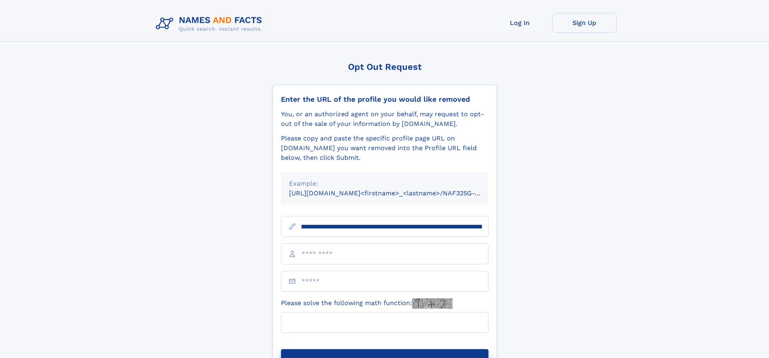  Describe the element at coordinates (384, 67) in the screenshot. I see `div: Opt Out Request` at that location.